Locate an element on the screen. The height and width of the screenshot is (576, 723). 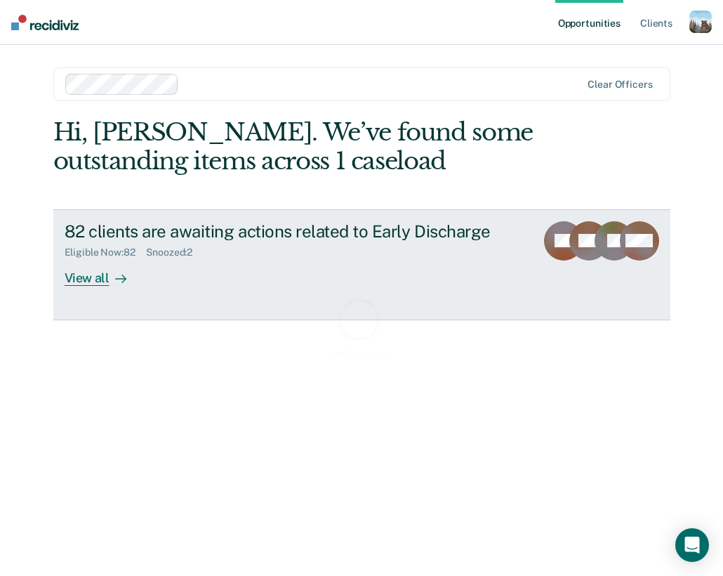
div: 82 clients are awaiting actions related to Early Discharge is located at coordinates (294, 231).